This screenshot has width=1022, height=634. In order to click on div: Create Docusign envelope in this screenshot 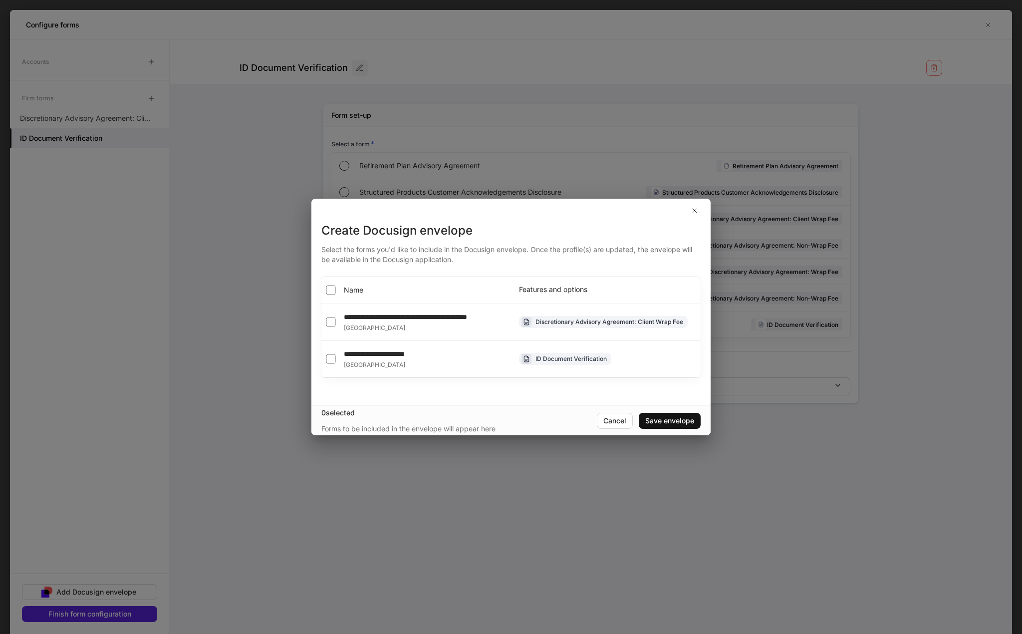, I will do `click(511, 231)`.